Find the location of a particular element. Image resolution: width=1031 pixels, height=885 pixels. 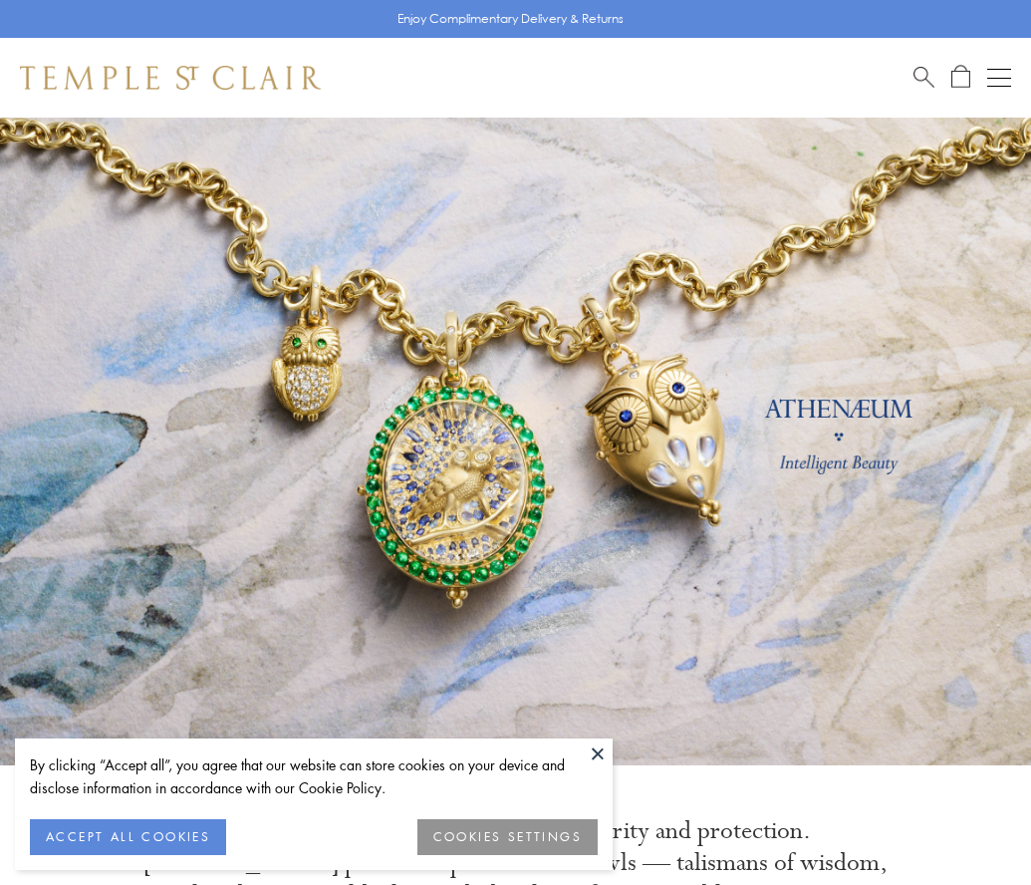

img: Temple St. Clair is located at coordinates (170, 78).